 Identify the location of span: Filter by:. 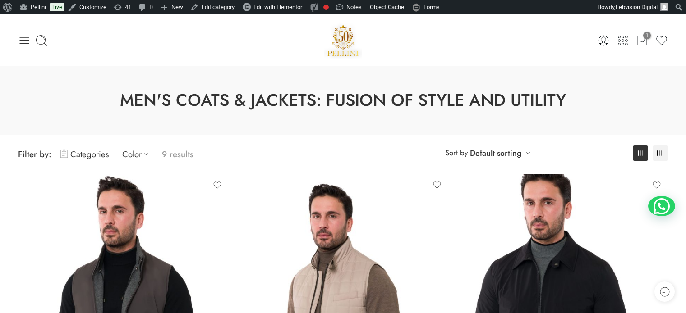
(35, 154).